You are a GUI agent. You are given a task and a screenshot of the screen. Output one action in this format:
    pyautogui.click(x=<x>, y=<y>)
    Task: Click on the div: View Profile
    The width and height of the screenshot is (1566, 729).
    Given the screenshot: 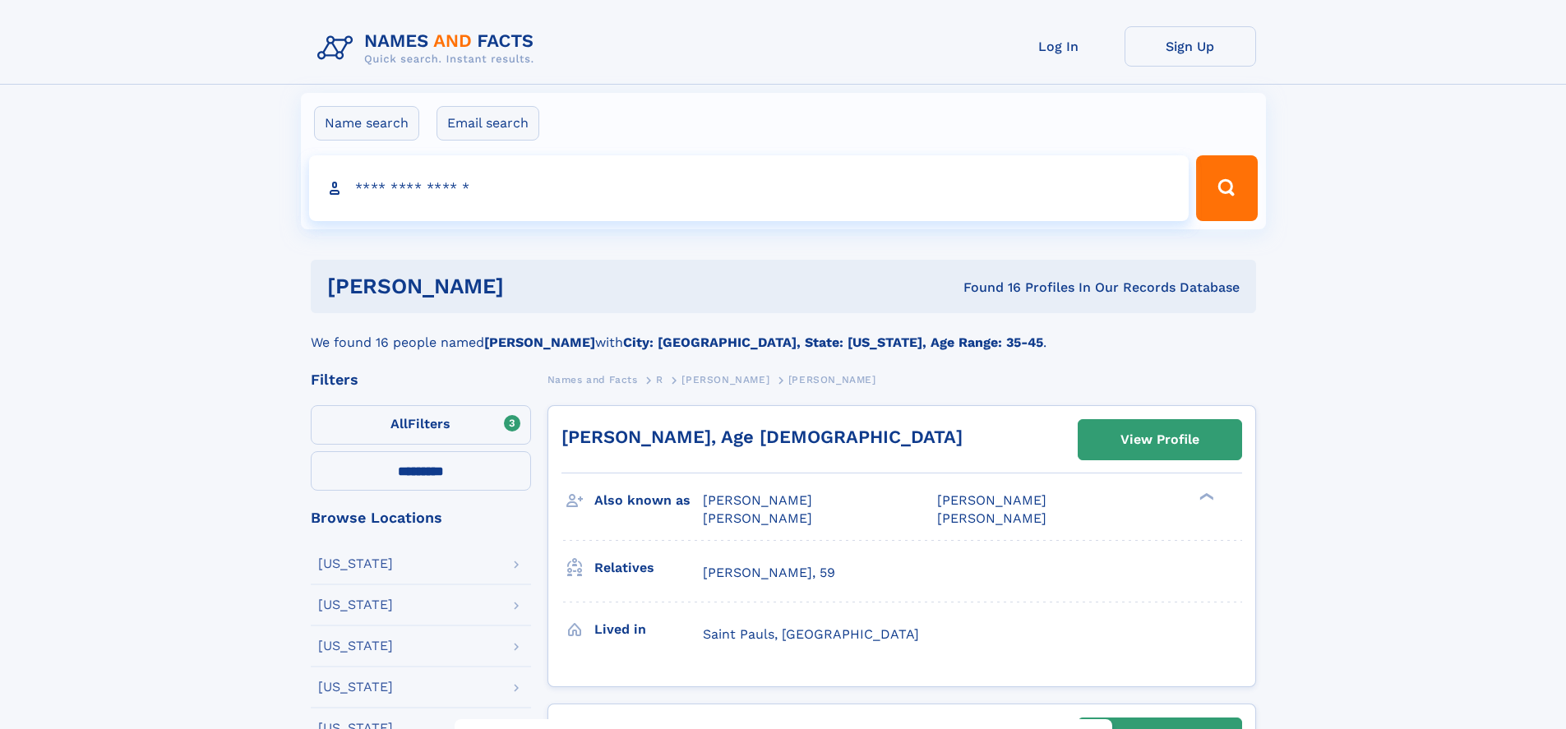 What is the action you would take?
    pyautogui.click(x=1160, y=440)
    